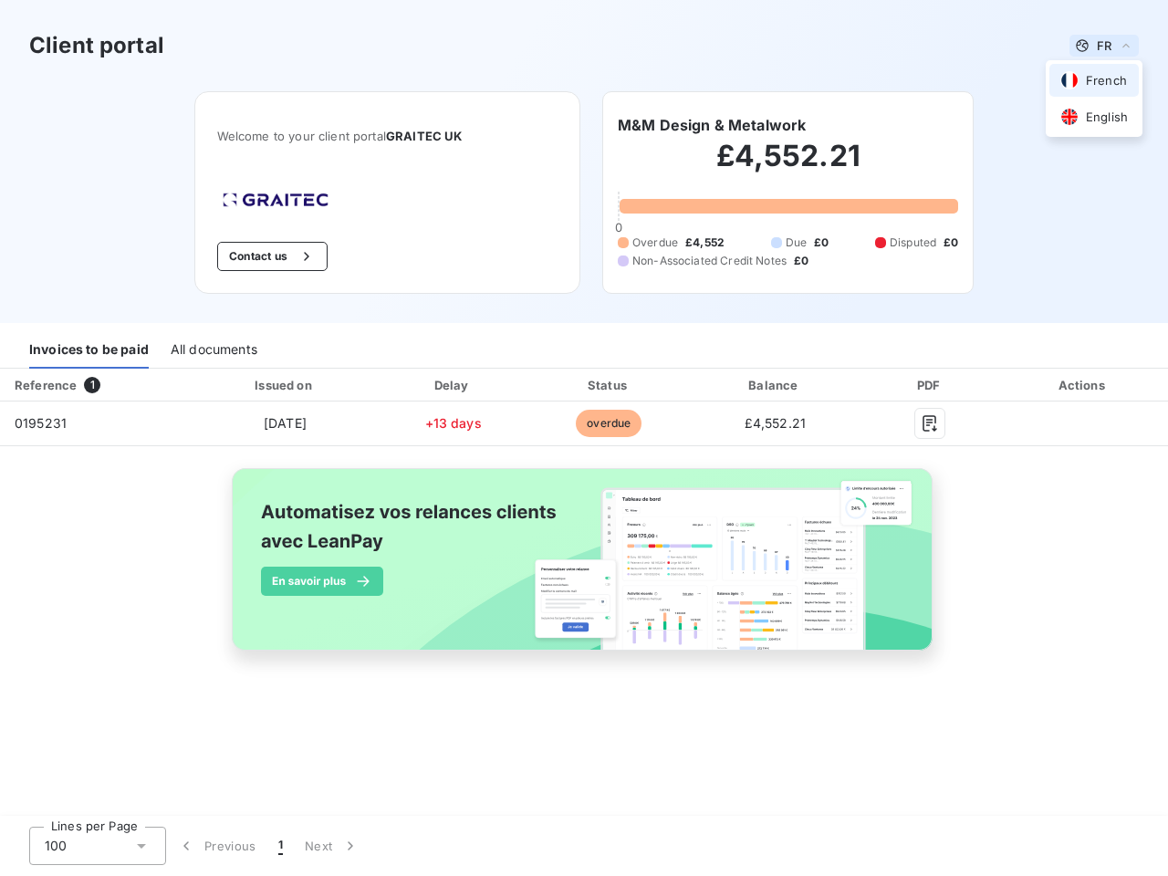 Image resolution: width=1168 pixels, height=876 pixels. Describe the element at coordinates (453, 422) in the screenshot. I see `span: +13 days` at that location.